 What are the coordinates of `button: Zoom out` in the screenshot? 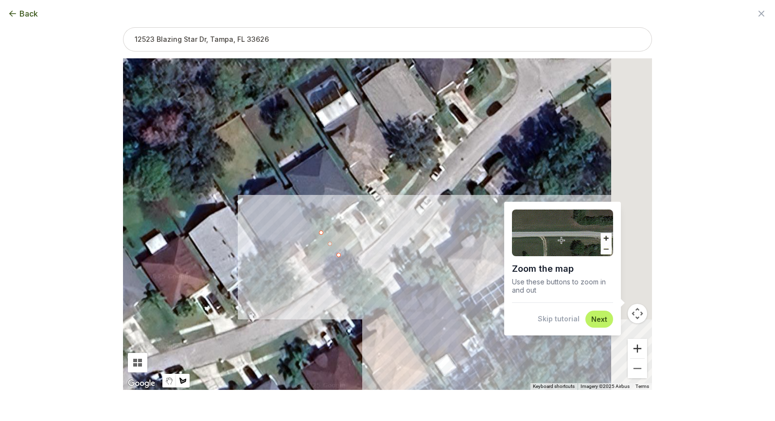 It's located at (638, 369).